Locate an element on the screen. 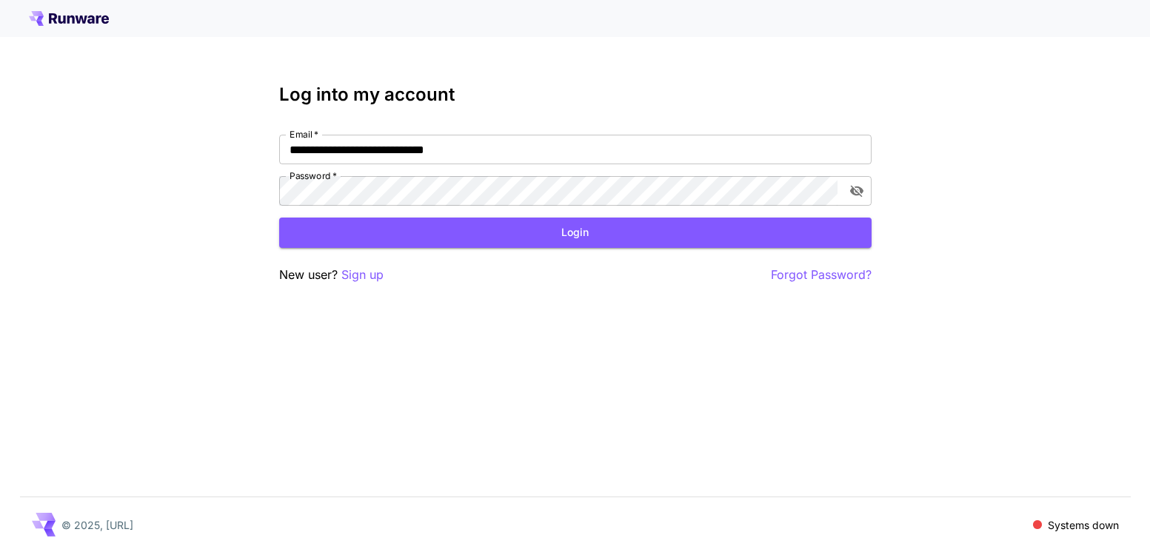 Image resolution: width=1150 pixels, height=552 pixels. button: toggle password visibility is located at coordinates (857, 191).